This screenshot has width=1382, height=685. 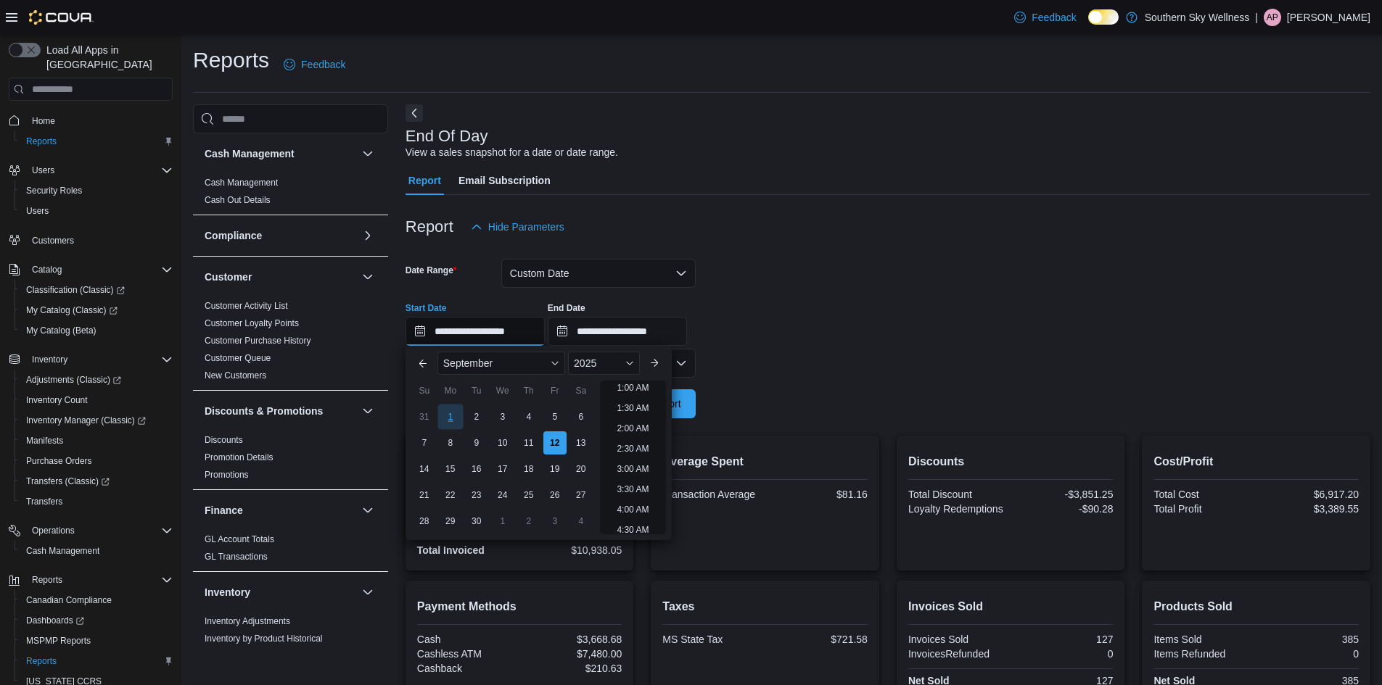 What do you see at coordinates (633, 510) in the screenshot?
I see `li: 4:00 AM` at bounding box center [633, 510].